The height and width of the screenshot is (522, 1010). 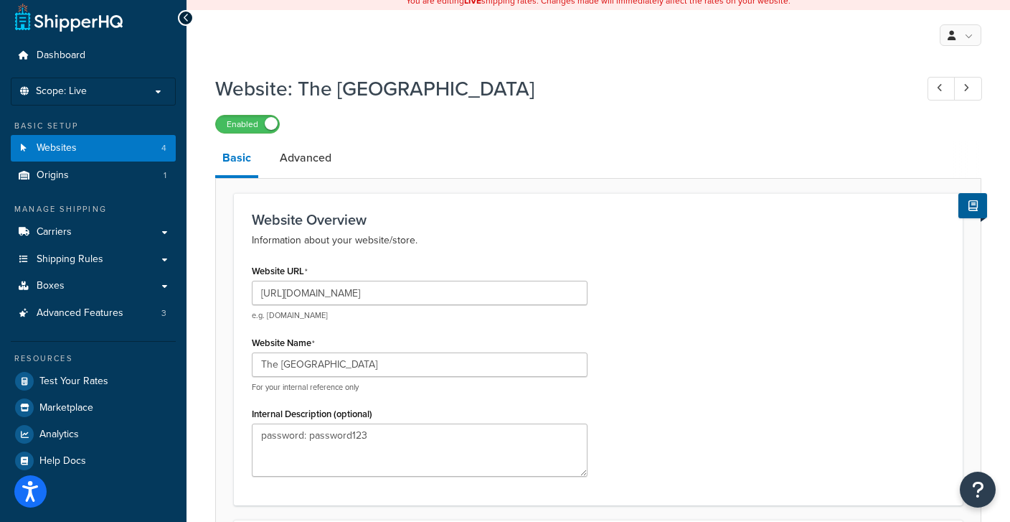 What do you see at coordinates (93, 286) in the screenshot?
I see `li: Boxes` at bounding box center [93, 286].